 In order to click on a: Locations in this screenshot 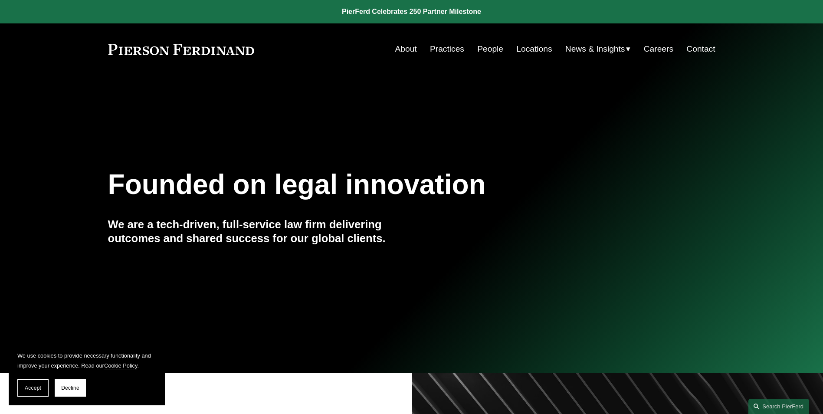, I will do `click(534, 49)`.